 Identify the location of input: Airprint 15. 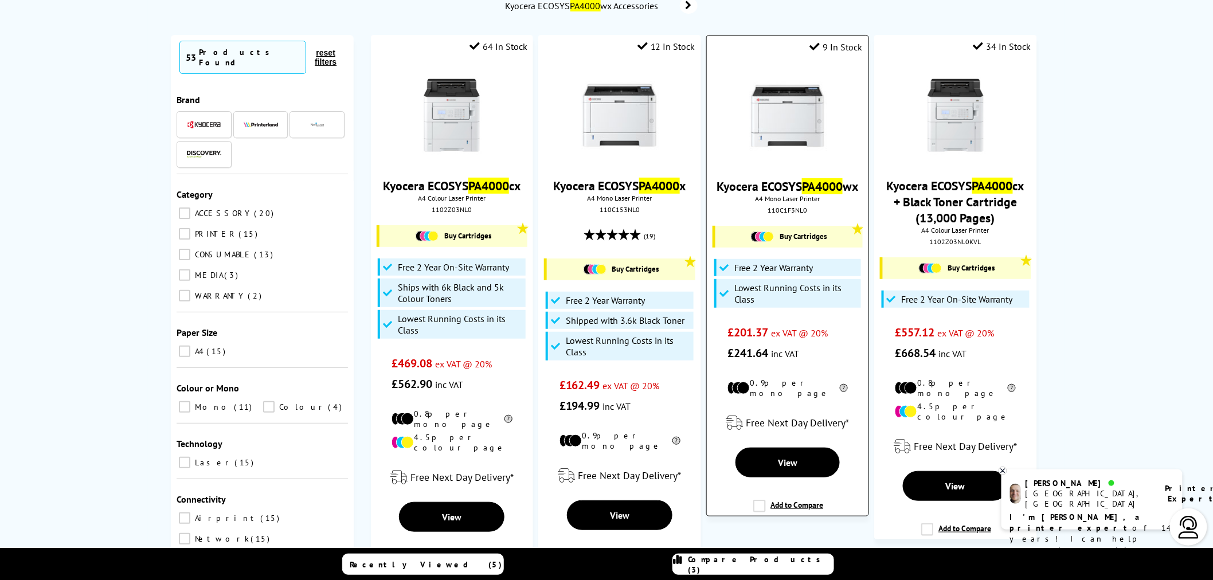
(185, 518).